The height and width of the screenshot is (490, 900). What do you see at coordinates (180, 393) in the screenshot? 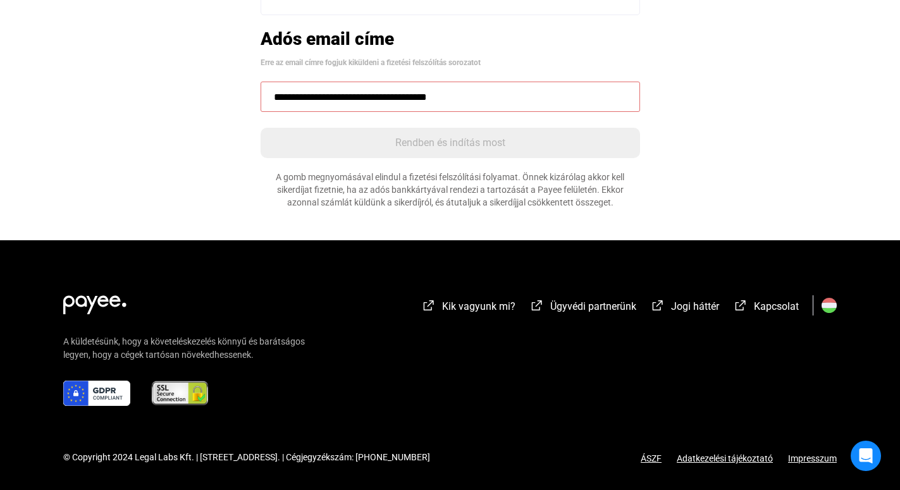
I see `img: ssl` at bounding box center [180, 393].